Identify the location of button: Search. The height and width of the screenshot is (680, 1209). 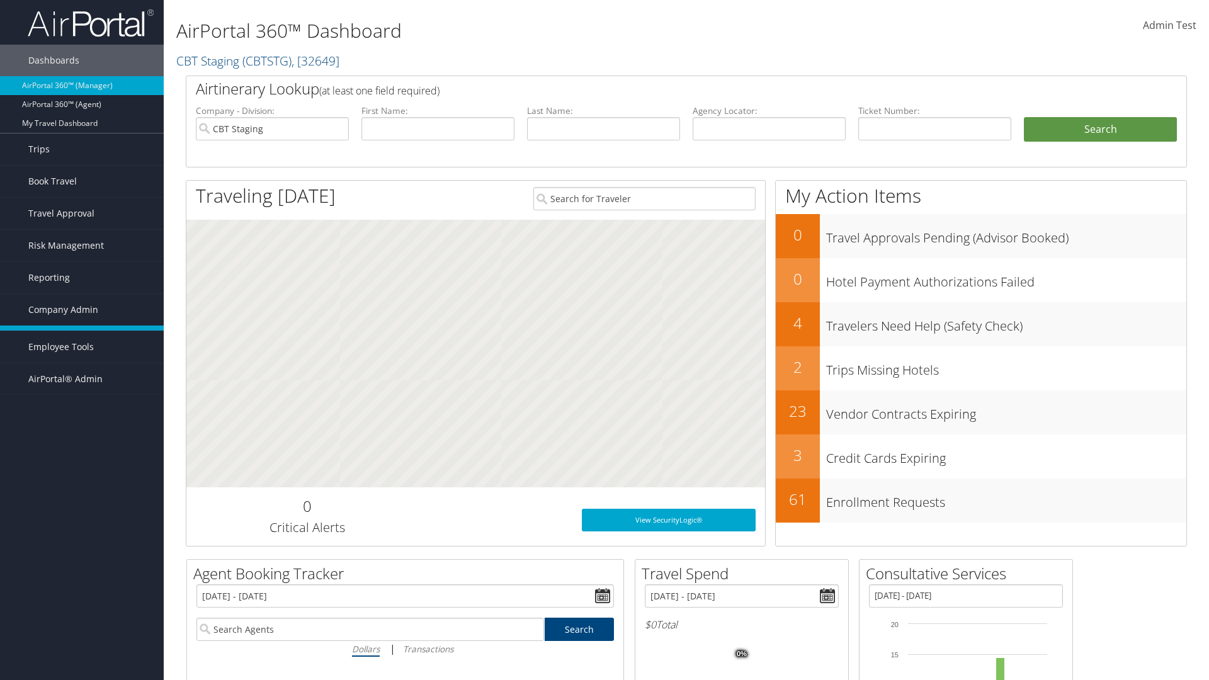
(1100, 130).